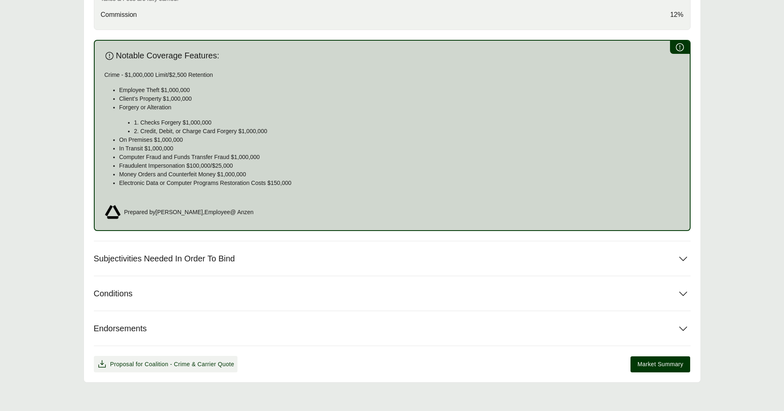 Image resolution: width=784 pixels, height=411 pixels. What do you see at coordinates (399, 174) in the screenshot?
I see `p: Money Orders and Counterfeit Money $1,000,000` at bounding box center [399, 174].